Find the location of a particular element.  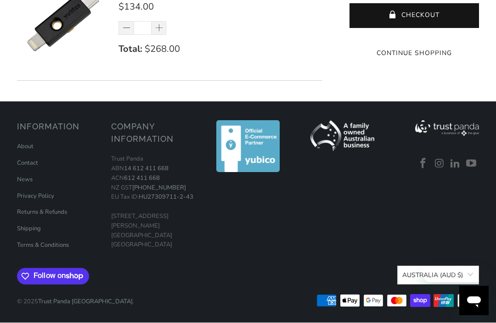

a: 612 411 668 is located at coordinates (142, 179).